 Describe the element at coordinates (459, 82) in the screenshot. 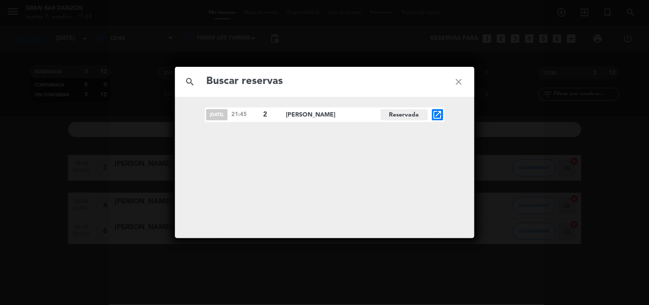

I see `i: close` at that location.